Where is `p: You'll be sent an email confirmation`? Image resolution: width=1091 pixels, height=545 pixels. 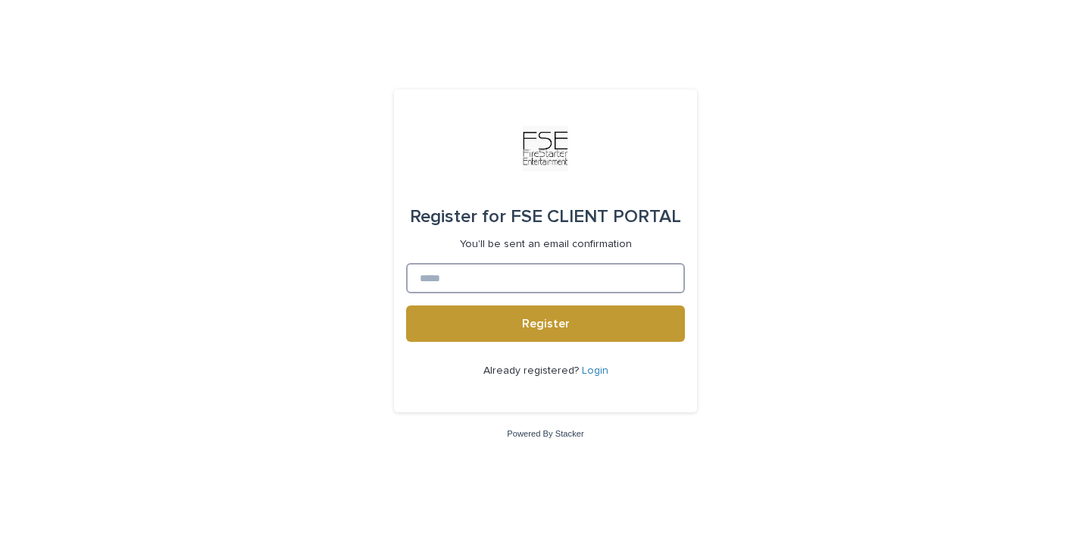 p: You'll be sent an email confirmation is located at coordinates (545, 244).